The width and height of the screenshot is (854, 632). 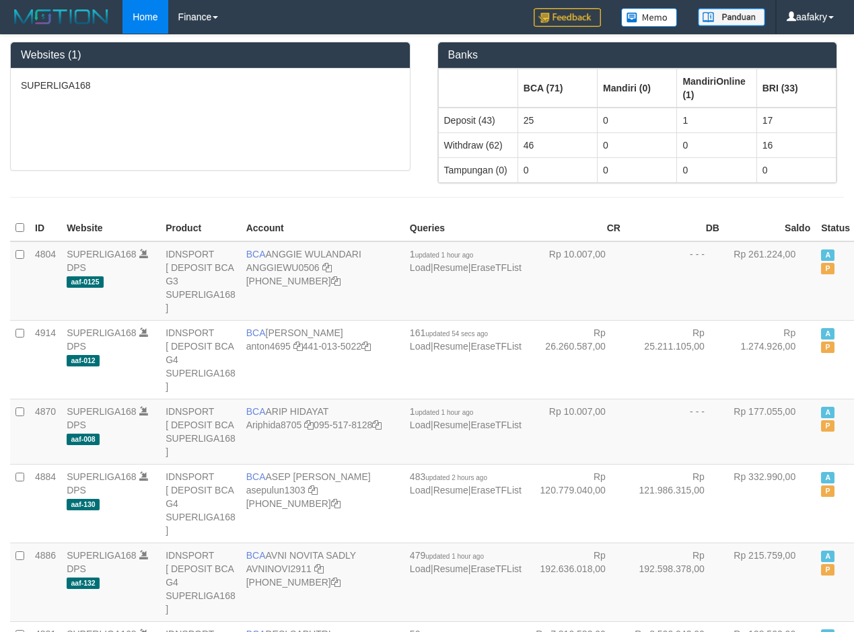 What do you see at coordinates (731, 17) in the screenshot?
I see `img: panduan.png` at bounding box center [731, 17].